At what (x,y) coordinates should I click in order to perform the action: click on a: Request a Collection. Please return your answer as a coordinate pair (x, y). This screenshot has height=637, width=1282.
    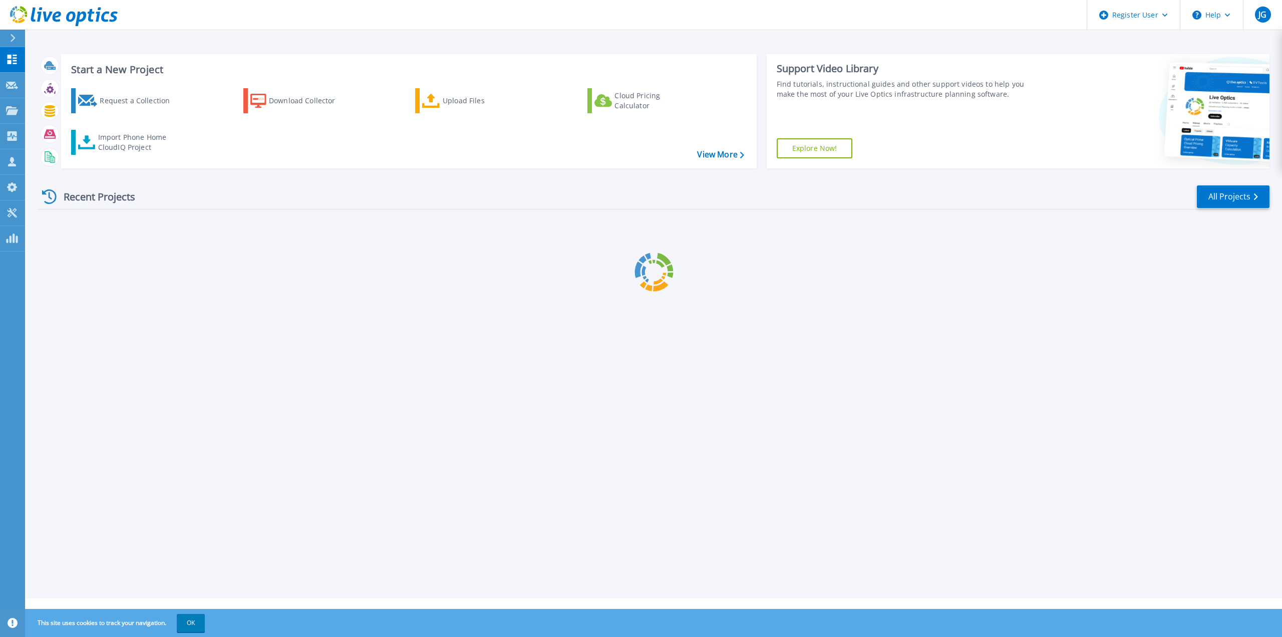
    Looking at the image, I should click on (127, 101).